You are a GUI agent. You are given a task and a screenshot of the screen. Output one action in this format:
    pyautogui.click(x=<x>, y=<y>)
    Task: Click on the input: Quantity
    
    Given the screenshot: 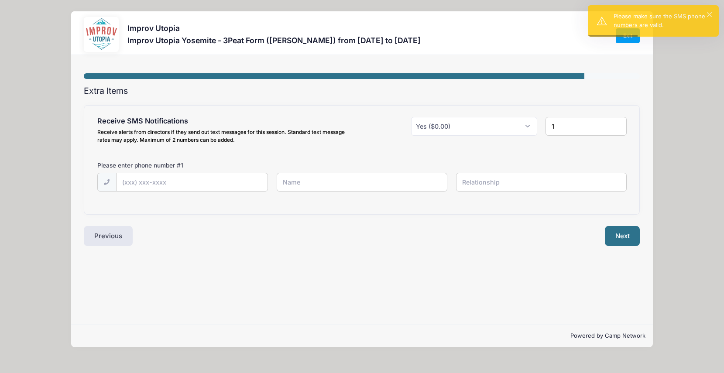 What is the action you would take?
    pyautogui.click(x=586, y=126)
    